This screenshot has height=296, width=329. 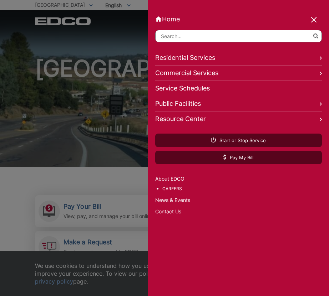 I want to click on a: Careers, so click(x=242, y=189).